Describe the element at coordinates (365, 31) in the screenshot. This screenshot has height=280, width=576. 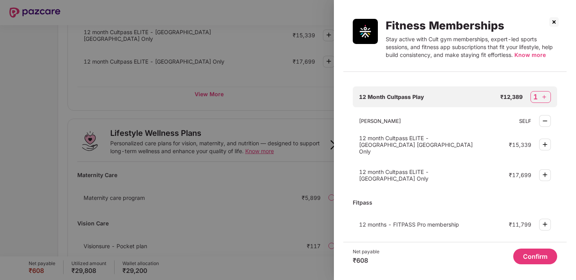
I see `img: Fitness Memberships` at that location.